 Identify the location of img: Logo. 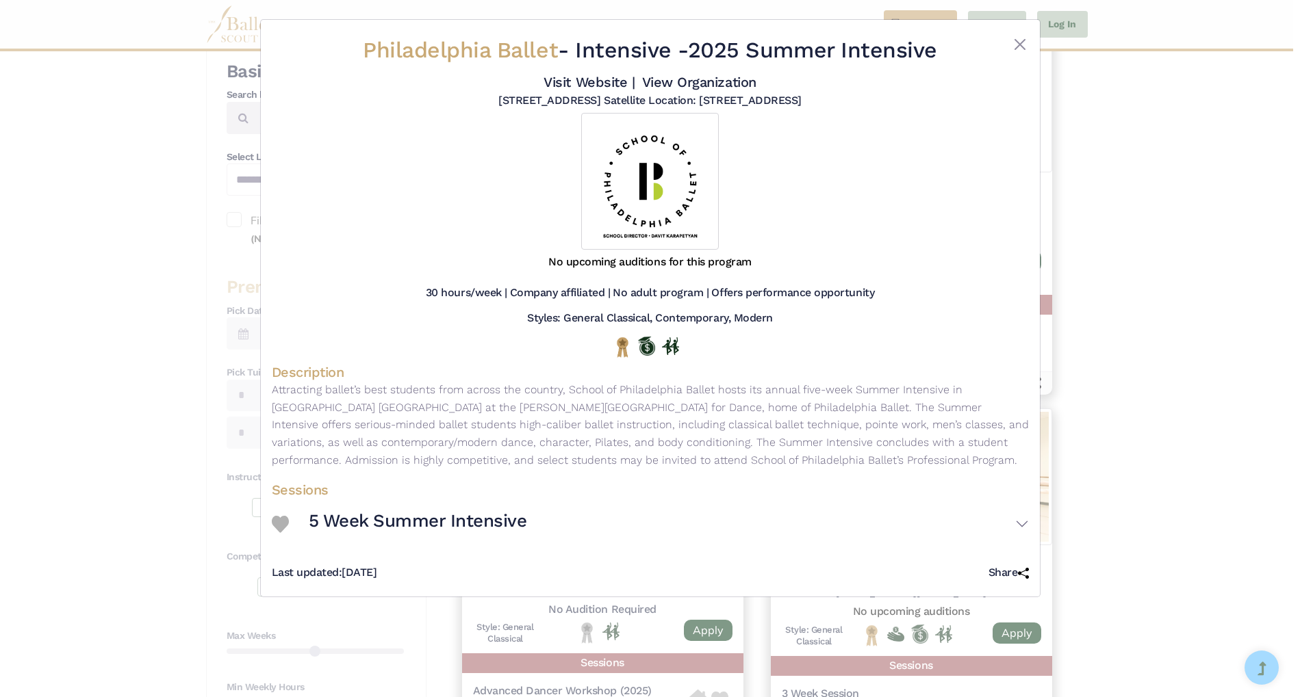
(649, 181).